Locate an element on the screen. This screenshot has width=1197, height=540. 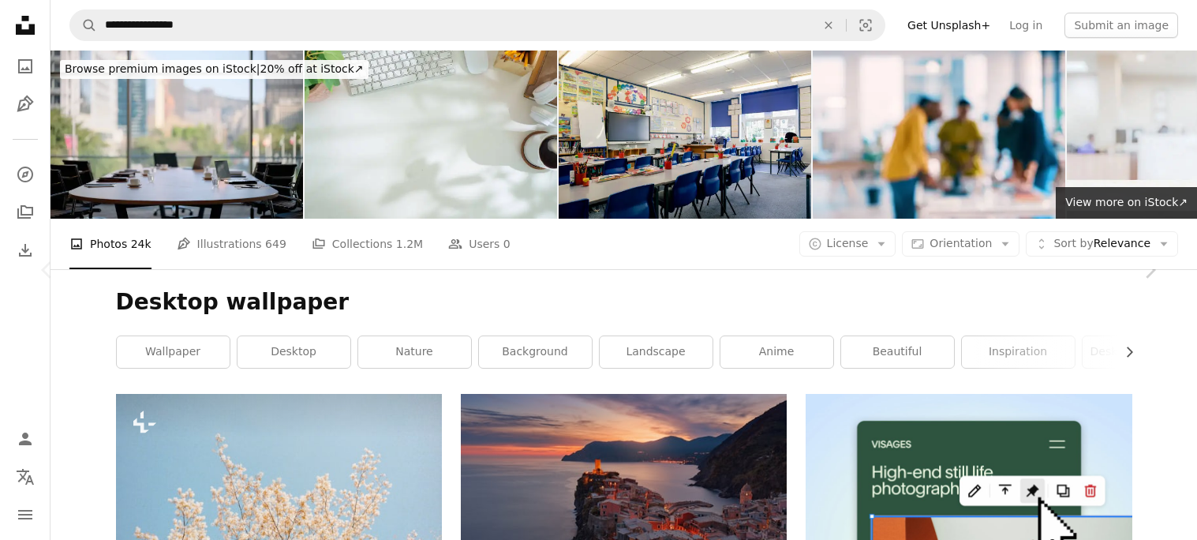
h1: Desktop wallpaper is located at coordinates (624, 302).